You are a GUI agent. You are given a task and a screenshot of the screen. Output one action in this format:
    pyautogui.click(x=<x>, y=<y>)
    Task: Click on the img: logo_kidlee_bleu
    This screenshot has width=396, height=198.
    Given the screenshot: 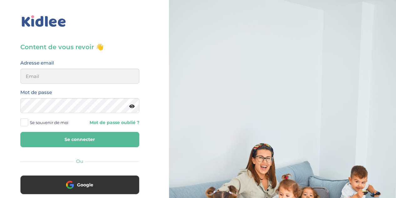 What is the action you would take?
    pyautogui.click(x=44, y=21)
    